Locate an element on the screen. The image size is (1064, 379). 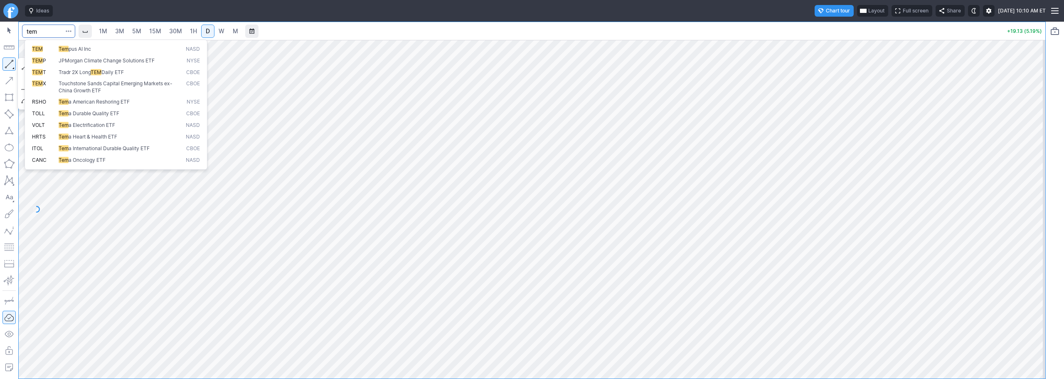
button: Lock drawings is located at coordinates (9, 350).